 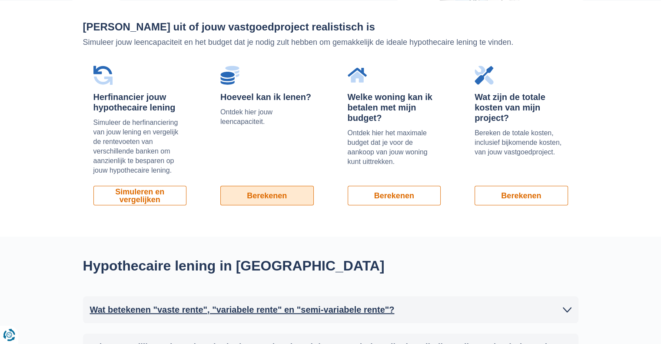 I want to click on img: Welke woning kan ik betalen met mijn budget?, so click(x=357, y=75).